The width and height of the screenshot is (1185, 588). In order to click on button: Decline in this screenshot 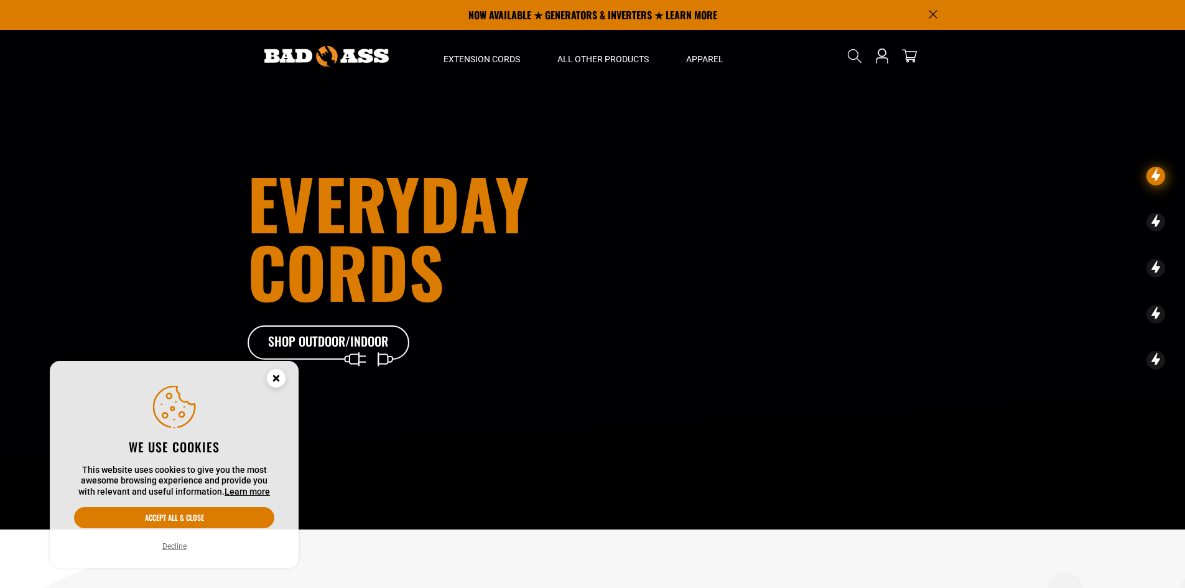, I will do `click(174, 546)`.